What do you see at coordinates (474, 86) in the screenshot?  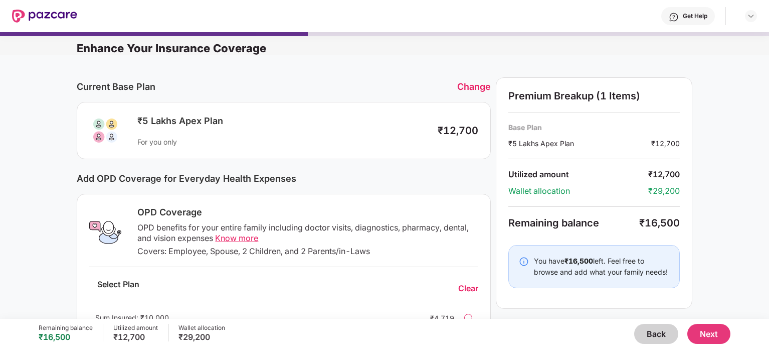 I see `div: Change` at bounding box center [474, 86].